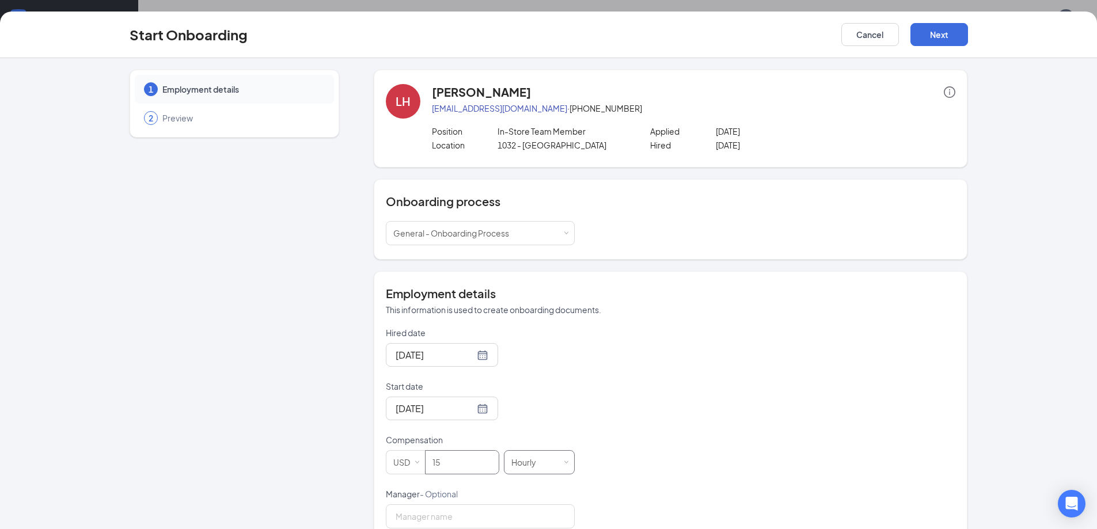 The height and width of the screenshot is (529, 1097). I want to click on div: LH, so click(403, 101).